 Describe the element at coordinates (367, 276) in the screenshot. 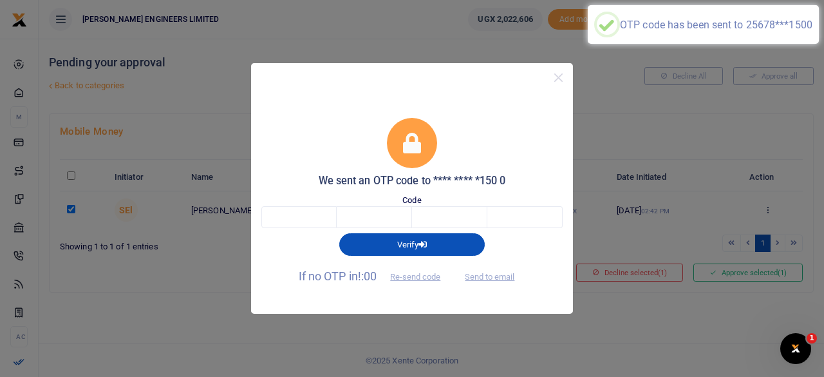

I see `span: !:00` at that location.